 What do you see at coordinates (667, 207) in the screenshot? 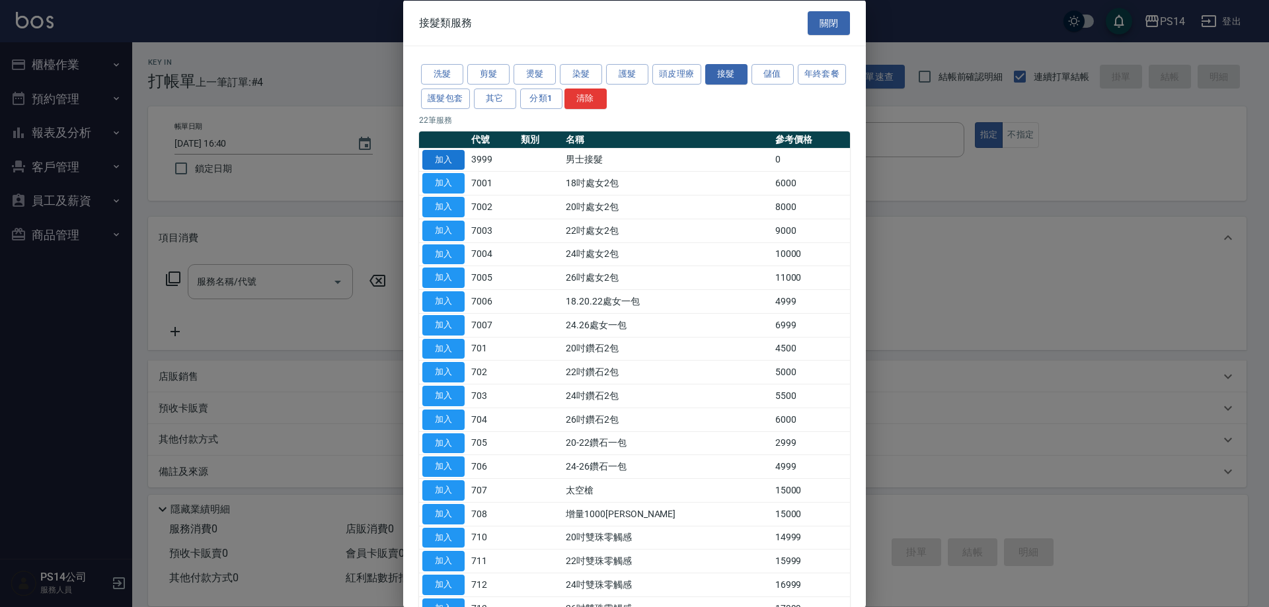
I see `td: 20吋處女2包` at bounding box center [667, 207].